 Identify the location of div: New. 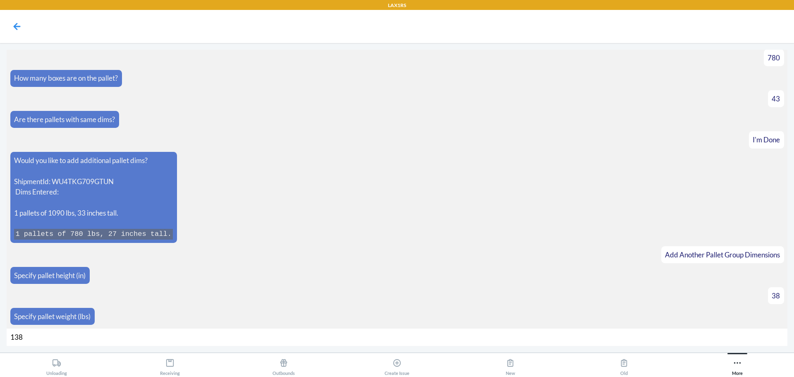
(510, 365).